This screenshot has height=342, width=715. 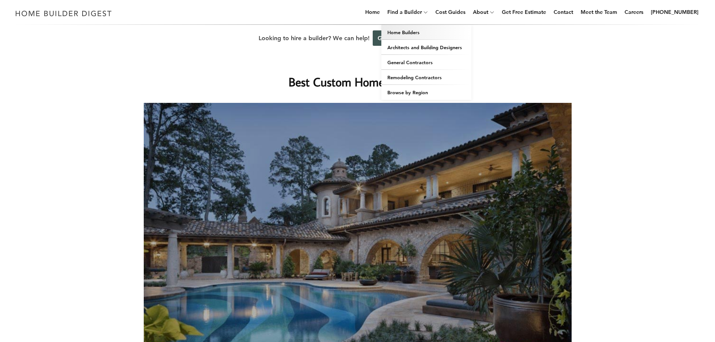 I want to click on a: Remodeling Contractors, so click(x=426, y=77).